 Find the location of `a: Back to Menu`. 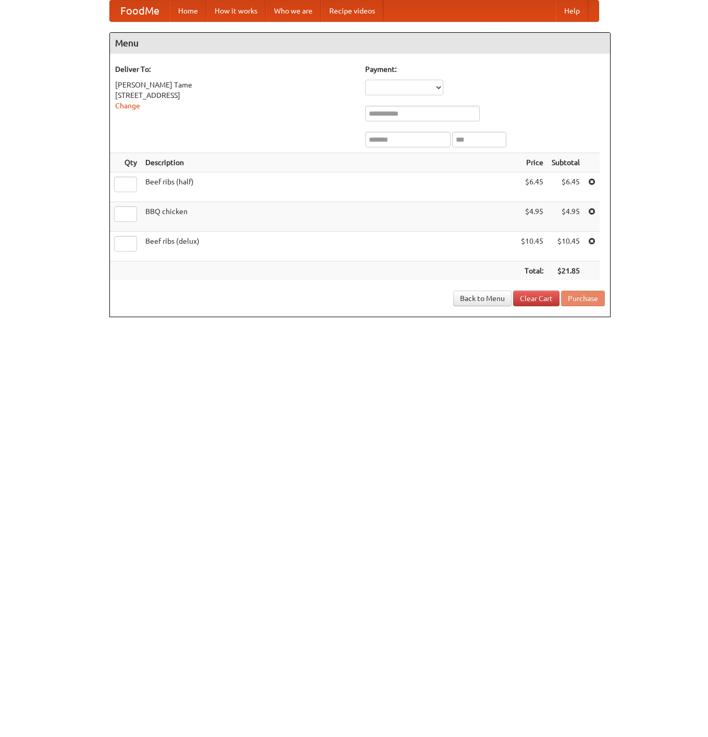

a: Back to Menu is located at coordinates (482, 298).